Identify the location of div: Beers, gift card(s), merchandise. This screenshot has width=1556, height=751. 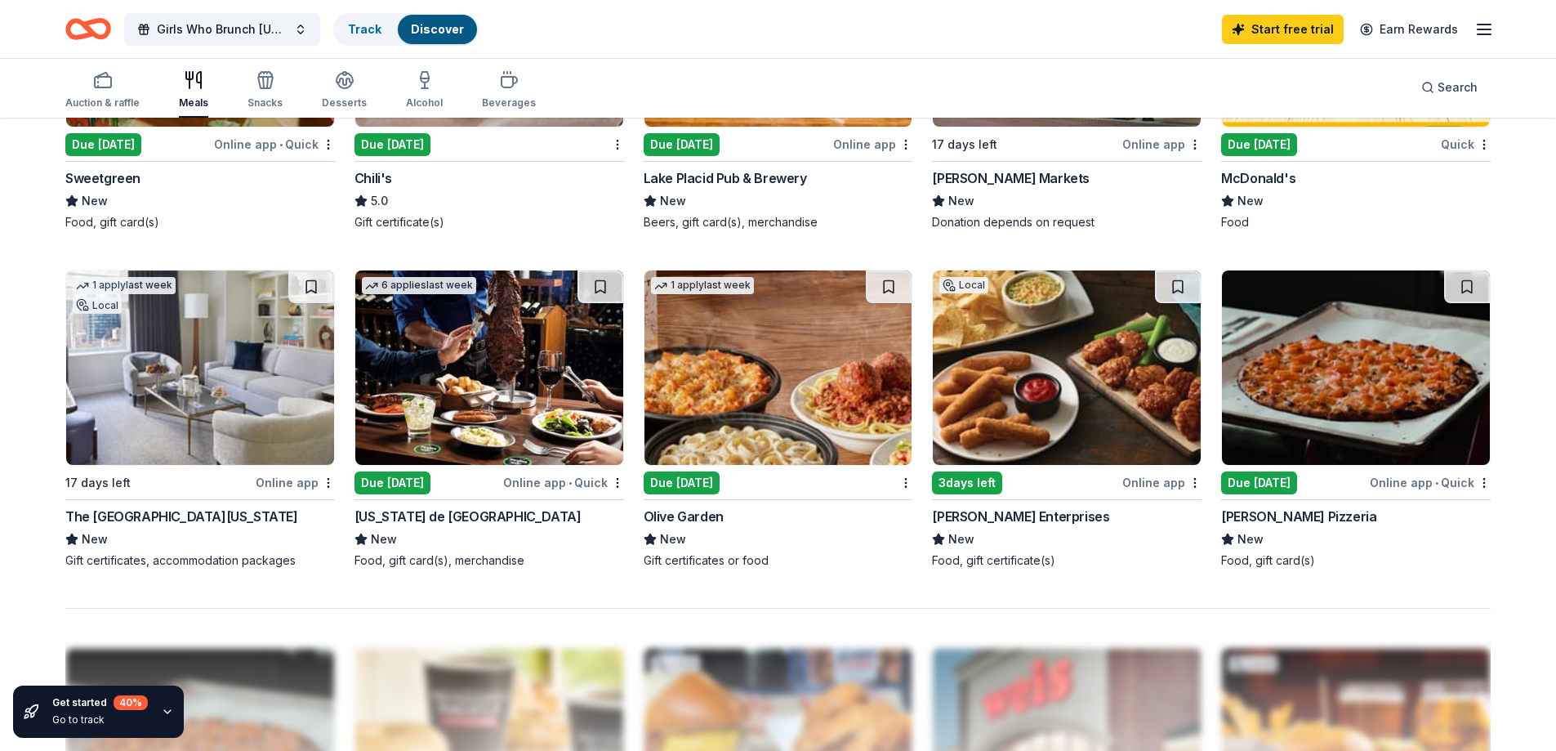
(779, 222).